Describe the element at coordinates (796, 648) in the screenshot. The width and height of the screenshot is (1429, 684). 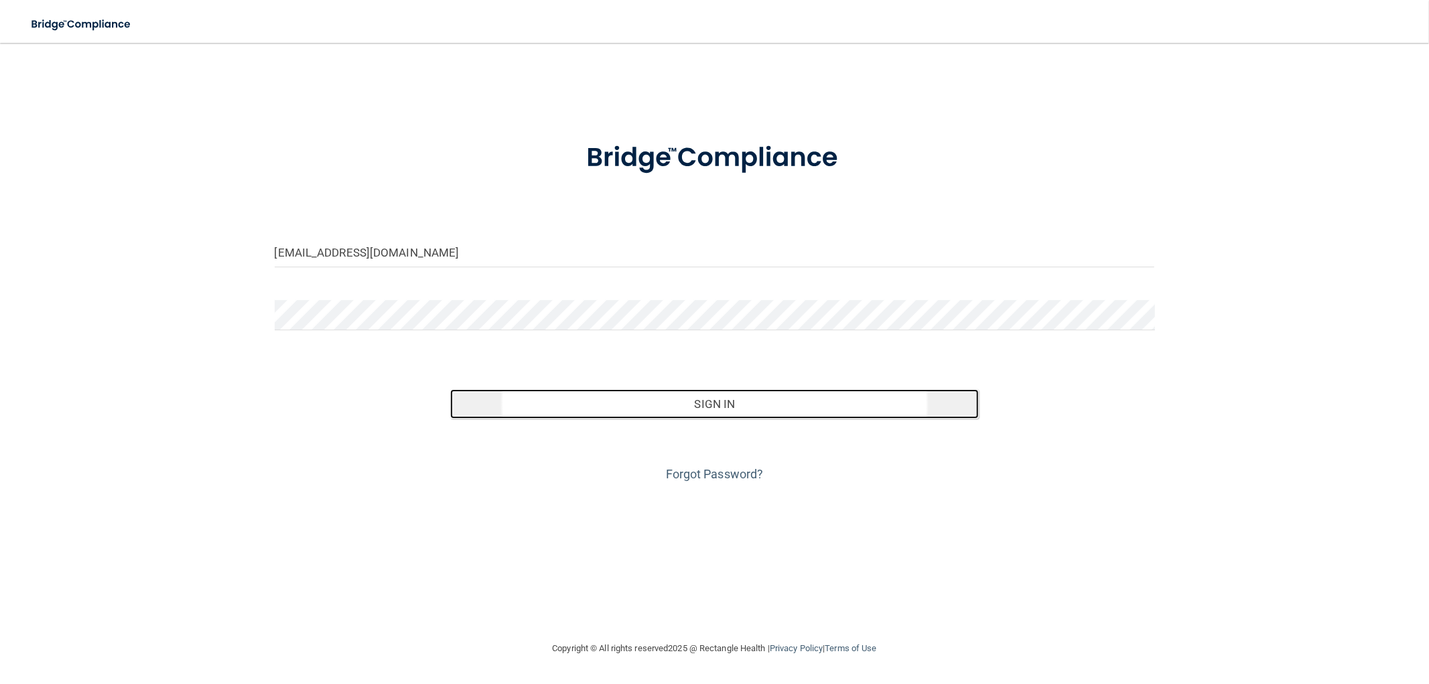
I see `a: Privacy Policy` at that location.